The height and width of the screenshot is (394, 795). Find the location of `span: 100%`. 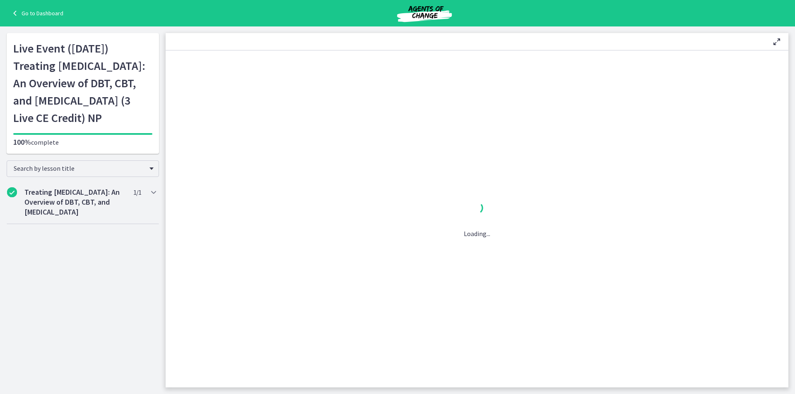

span: 100% is located at coordinates (22, 142).